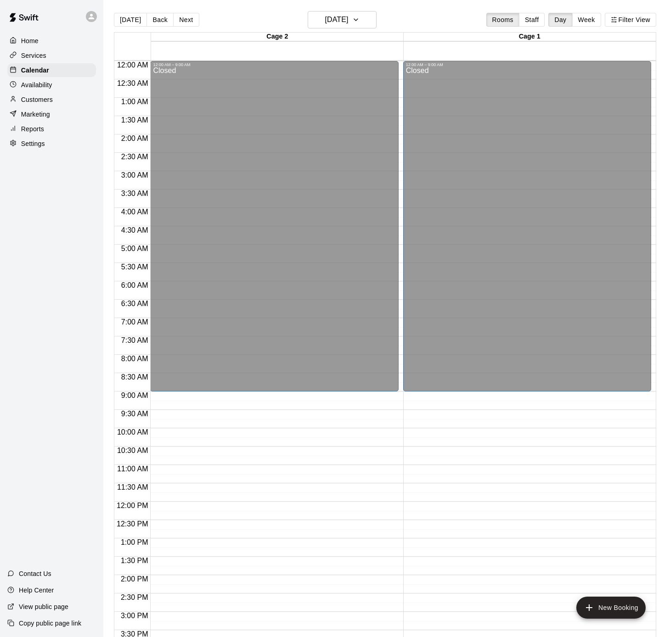 This screenshot has width=670, height=637. What do you see at coordinates (30, 41) in the screenshot?
I see `p: Home` at bounding box center [30, 41].